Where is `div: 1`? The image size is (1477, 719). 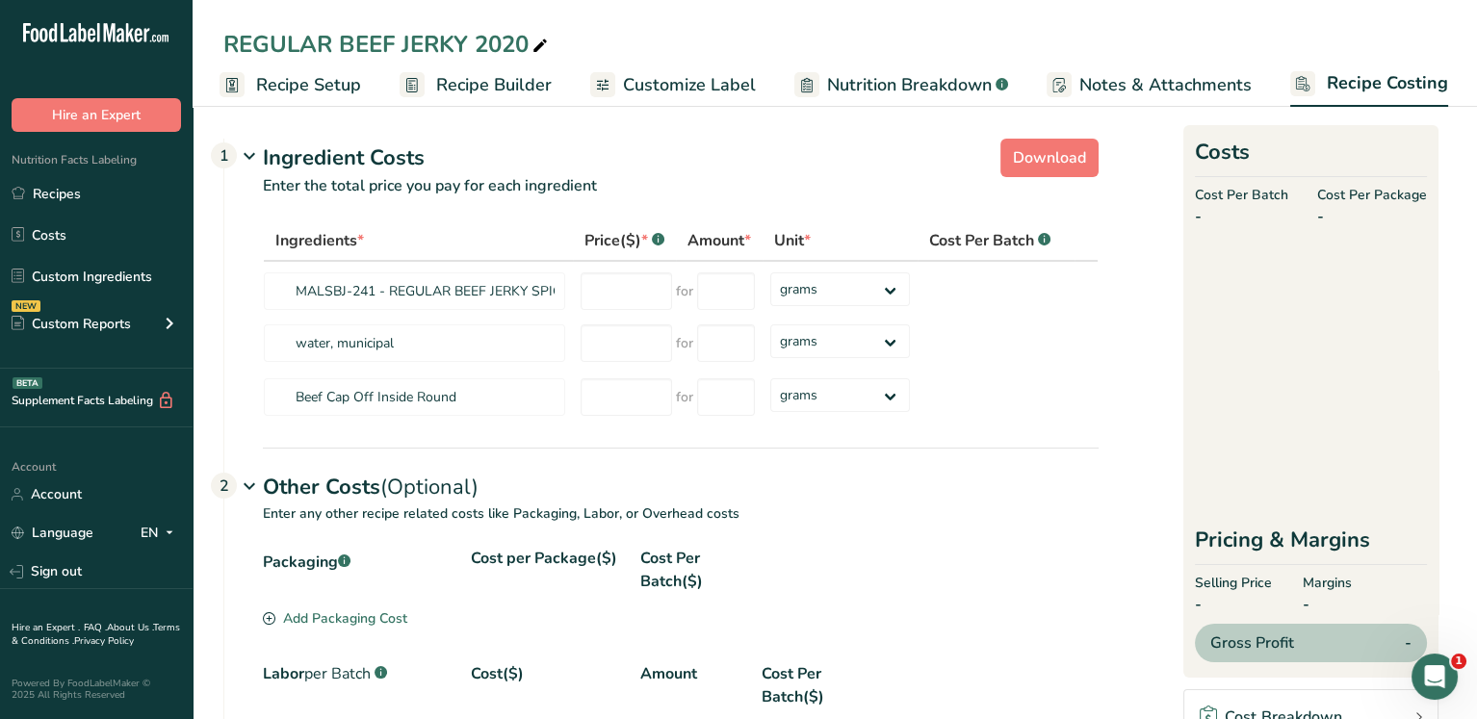
div: 1 is located at coordinates (223, 155).